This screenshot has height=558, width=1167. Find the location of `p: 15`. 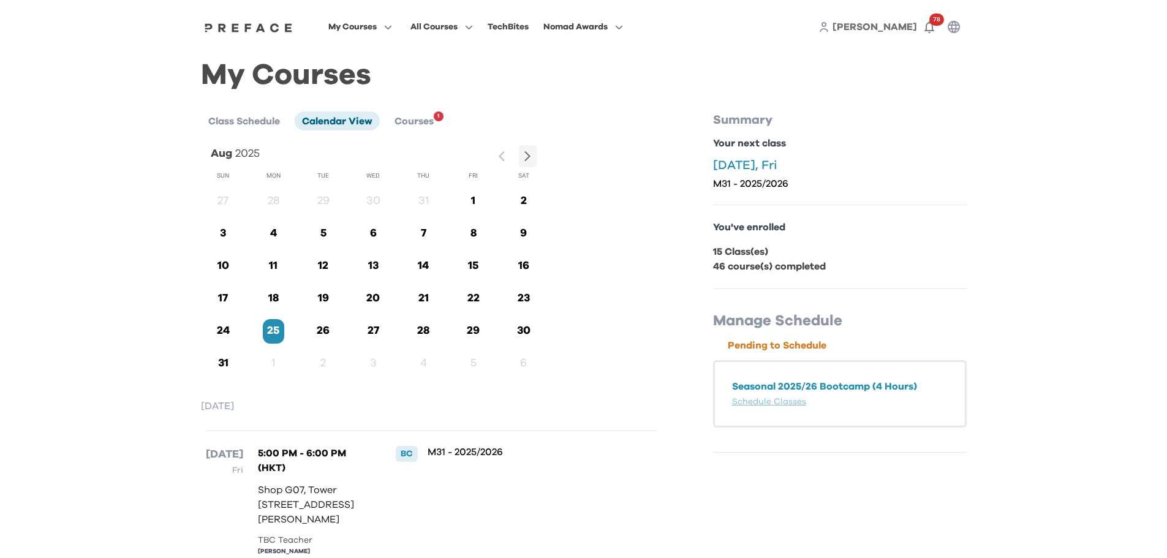

p: 15 is located at coordinates (473, 266).